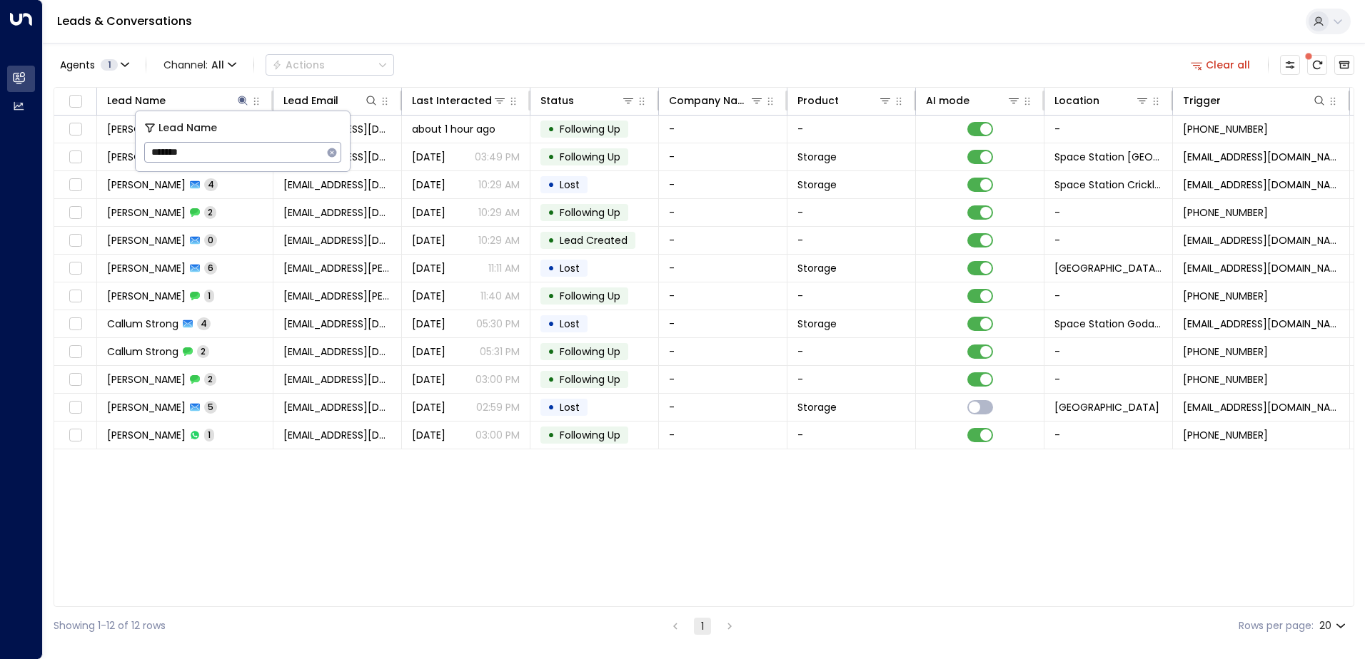  Describe the element at coordinates (593, 241) in the screenshot. I see `span: Lead Created` at that location.